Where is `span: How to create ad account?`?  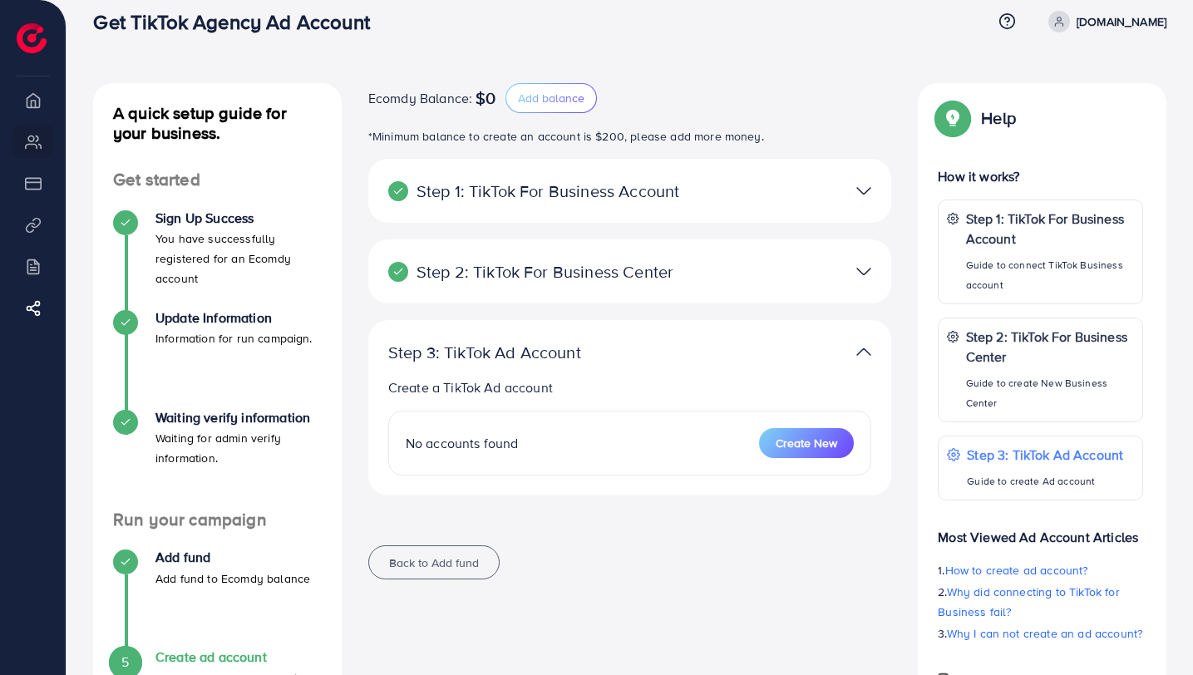
span: How to create ad account? is located at coordinates (1016, 570).